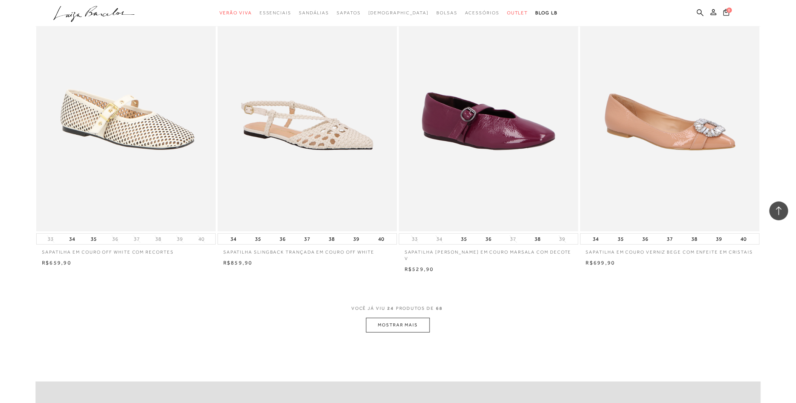  What do you see at coordinates (307, 250) in the screenshot?
I see `a: SAPATILHA SLINGBACK TRANÇADA EM COURO OFF WHITE` at bounding box center [307, 250].